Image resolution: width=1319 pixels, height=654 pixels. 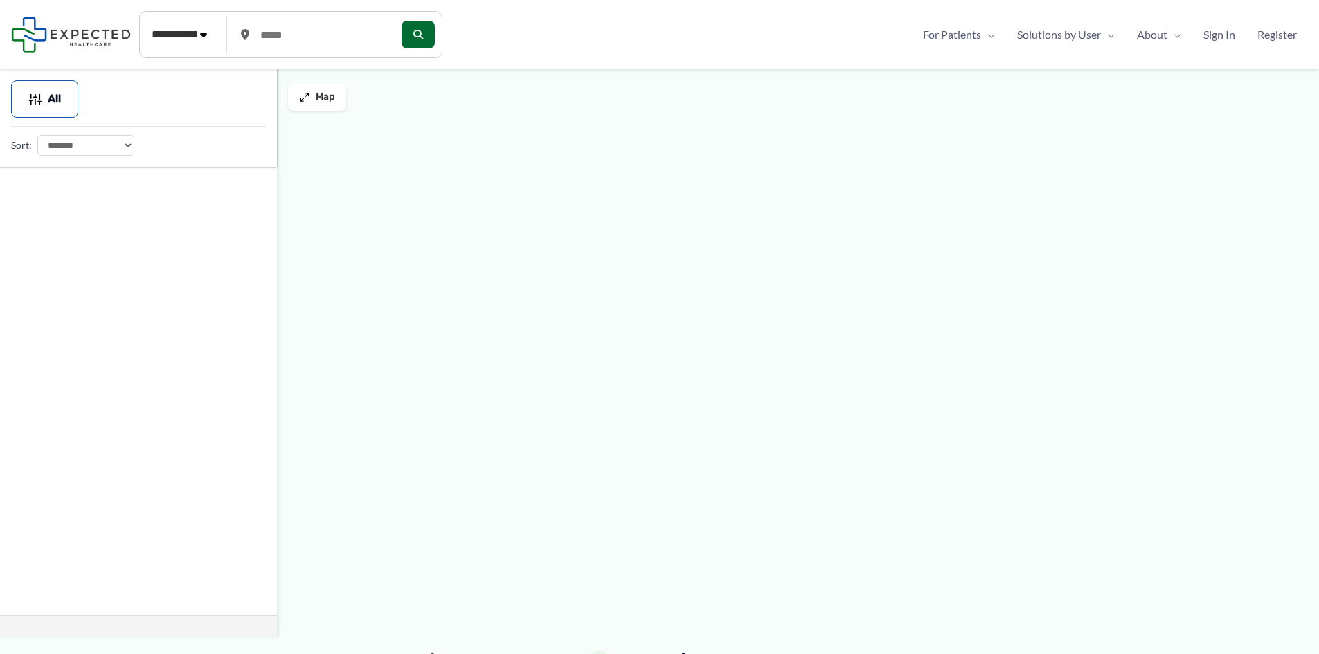 I want to click on img: Expected Healthcare Logo - side, dark font, small, so click(x=71, y=34).